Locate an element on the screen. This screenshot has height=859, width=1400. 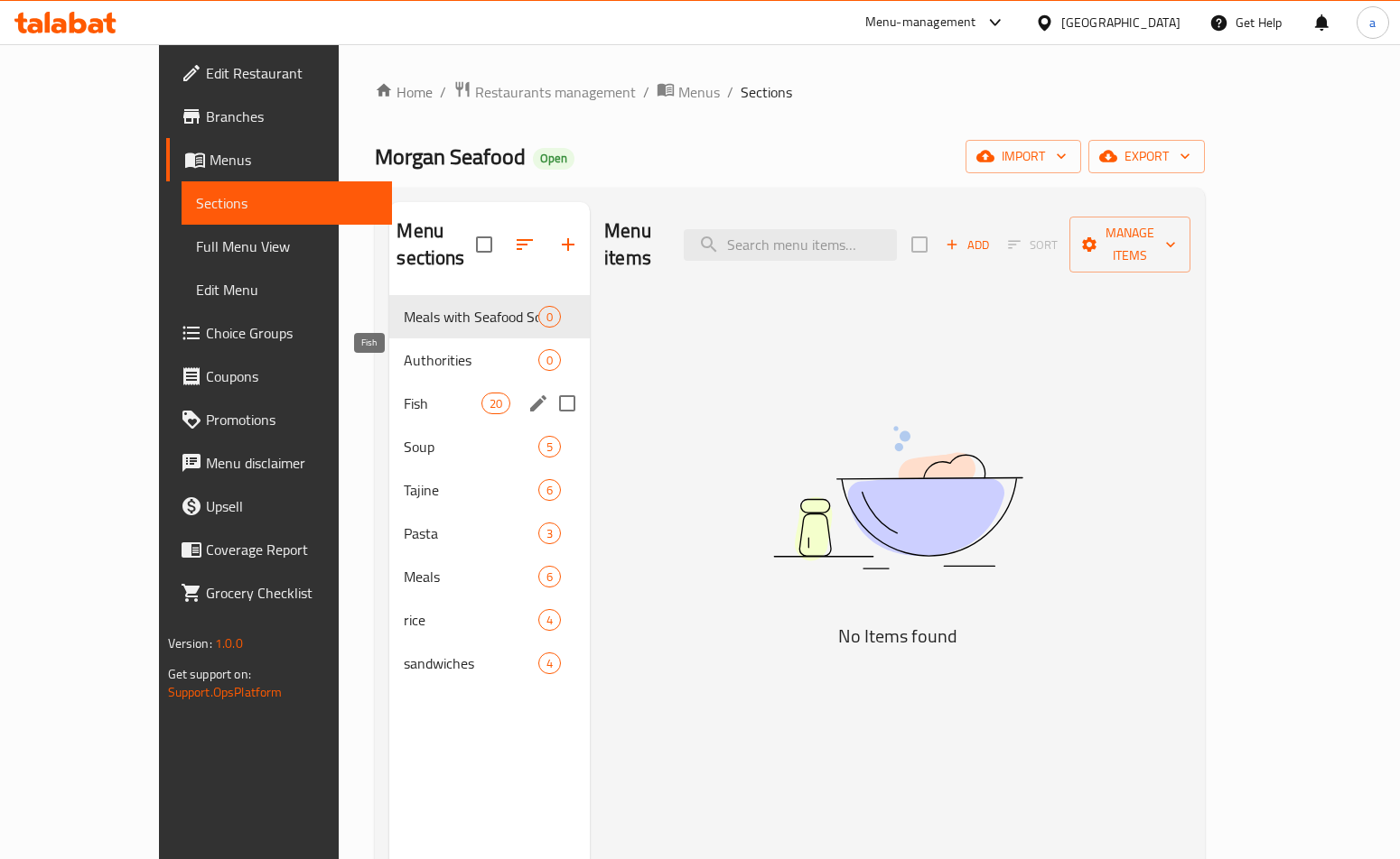
button: import is located at coordinates (1024, 157).